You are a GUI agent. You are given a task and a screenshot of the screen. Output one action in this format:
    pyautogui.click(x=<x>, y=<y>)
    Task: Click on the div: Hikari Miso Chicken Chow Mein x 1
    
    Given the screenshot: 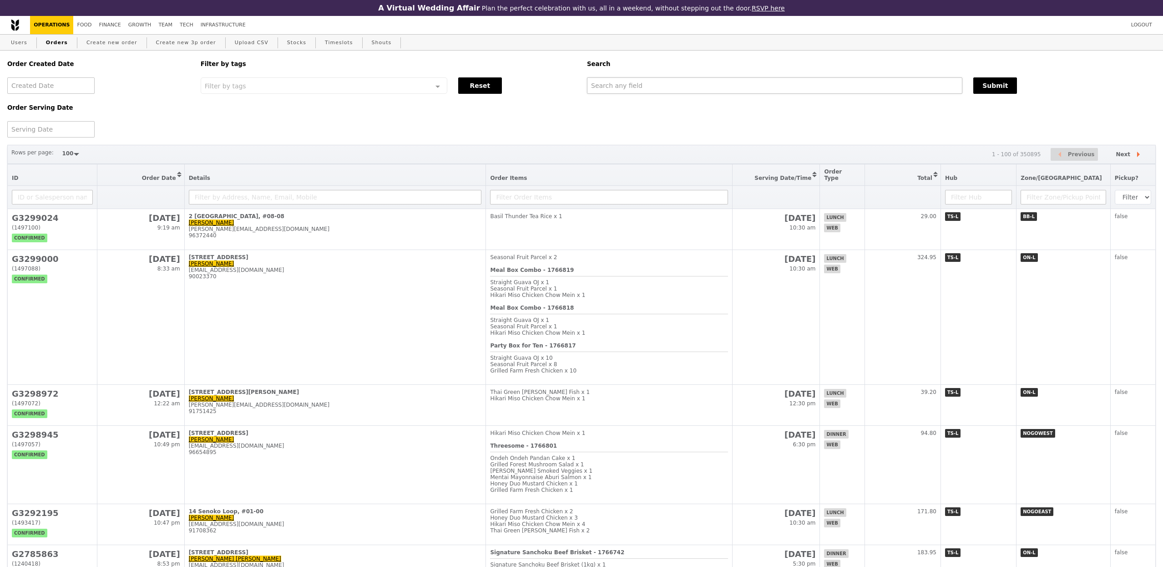 What is the action you would take?
    pyautogui.click(x=609, y=398)
    